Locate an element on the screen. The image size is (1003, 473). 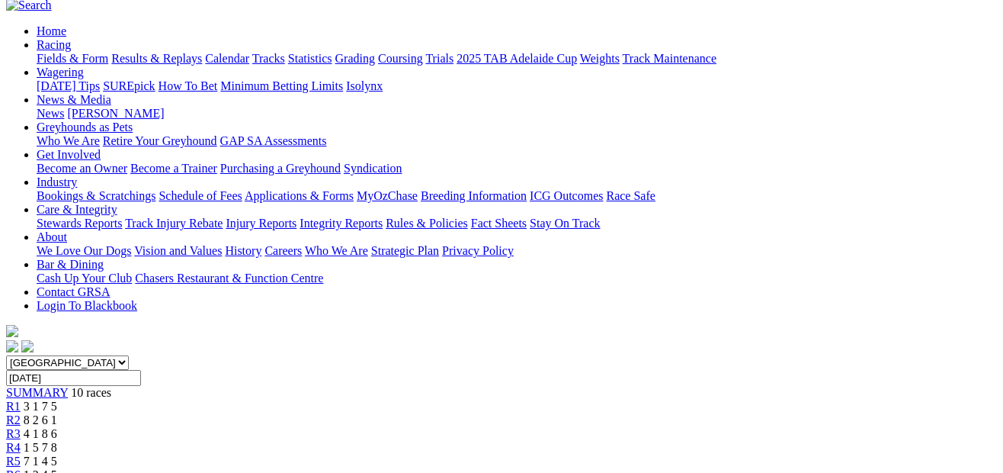
span: 7 1 4 5 is located at coordinates (40, 460).